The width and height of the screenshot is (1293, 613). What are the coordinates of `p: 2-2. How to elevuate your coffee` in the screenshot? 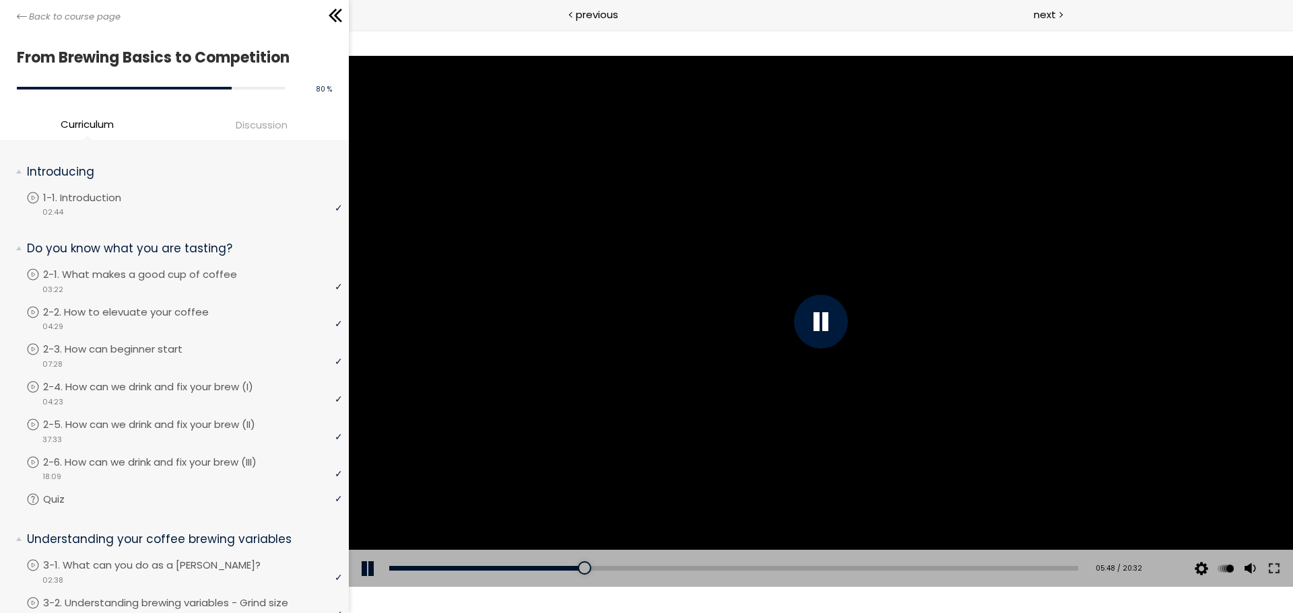 It's located at (139, 312).